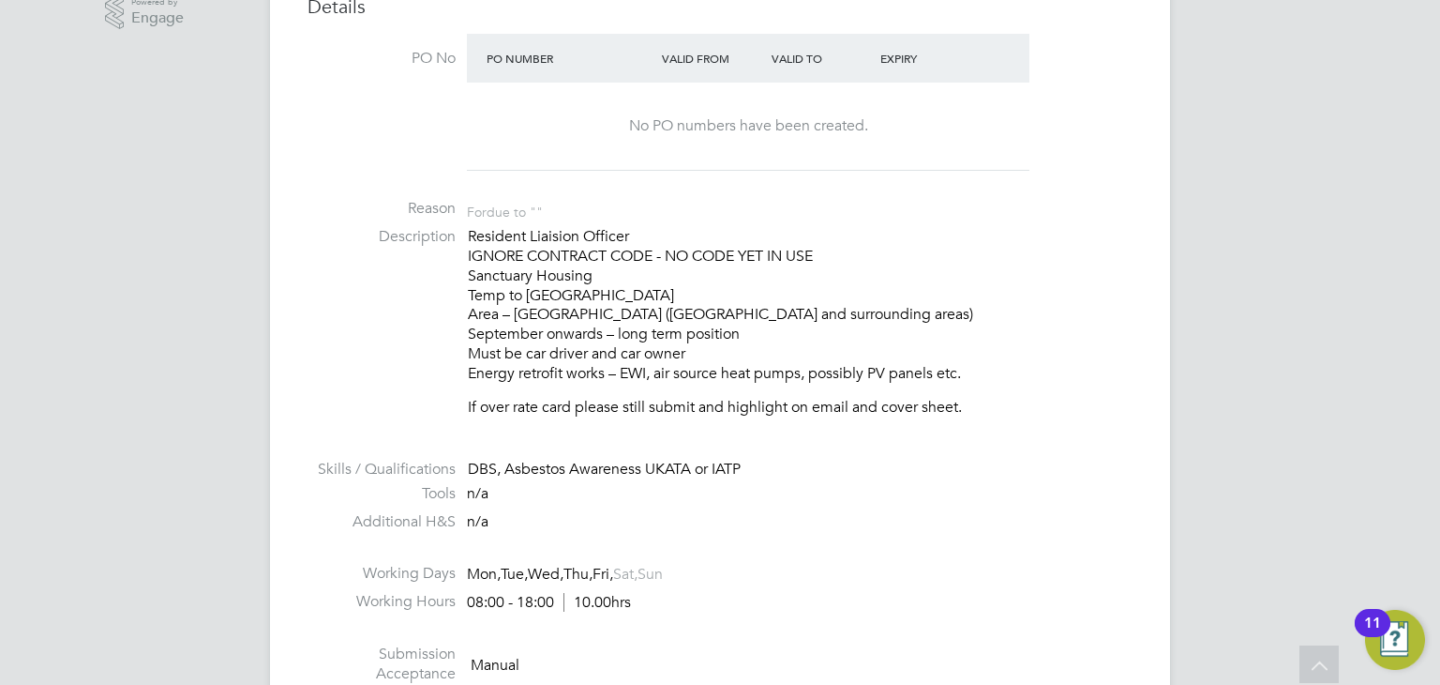  Describe the element at coordinates (800, 407) in the screenshot. I see `p: If over rate card please still submit and highlight on email and cover sheet.` at that location.